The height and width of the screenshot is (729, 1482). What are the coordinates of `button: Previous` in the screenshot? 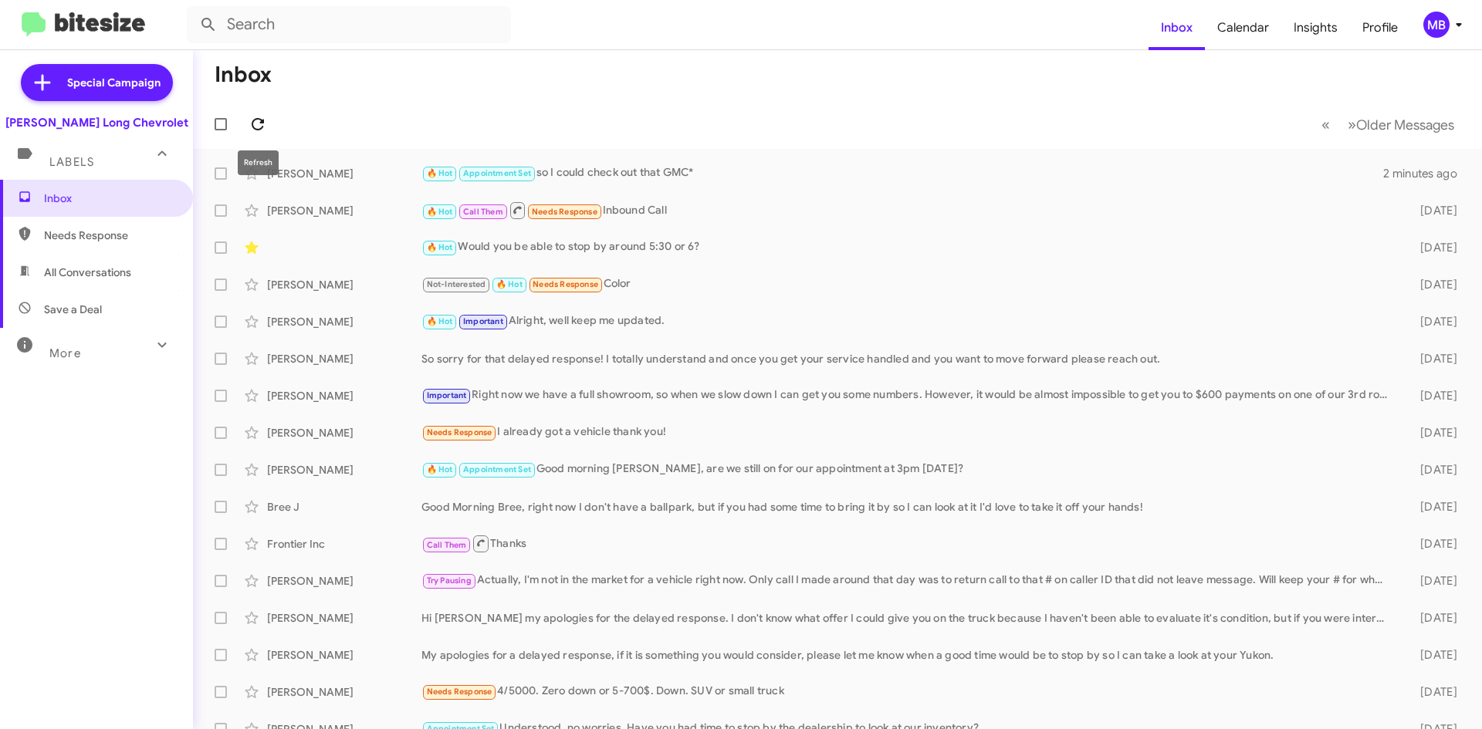 It's located at (1325, 124).